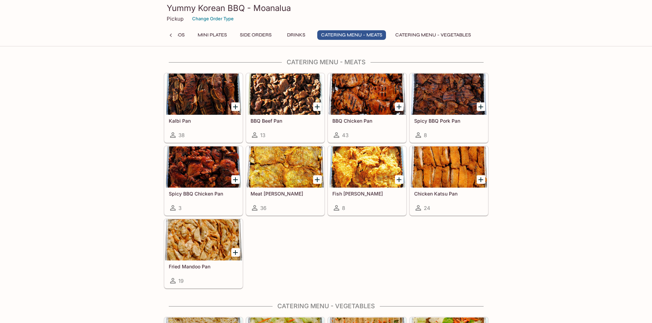 Image resolution: width=652 pixels, height=323 pixels. I want to click on button: Change Order Type, so click(213, 19).